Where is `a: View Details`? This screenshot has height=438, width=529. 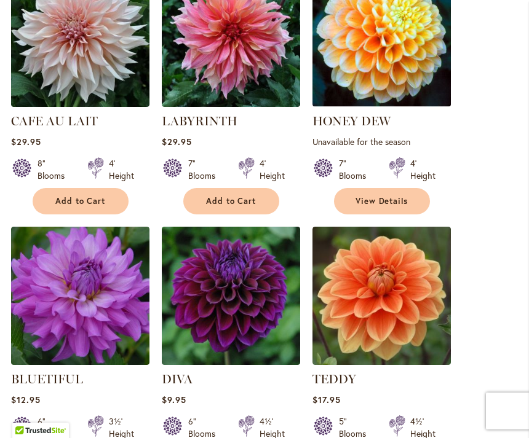 a: View Details is located at coordinates (382, 201).